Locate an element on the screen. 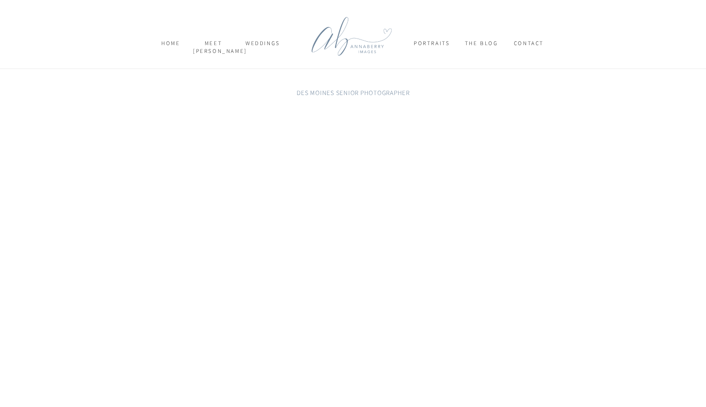  h1: Des Moines Senior photographer is located at coordinates (353, 95).